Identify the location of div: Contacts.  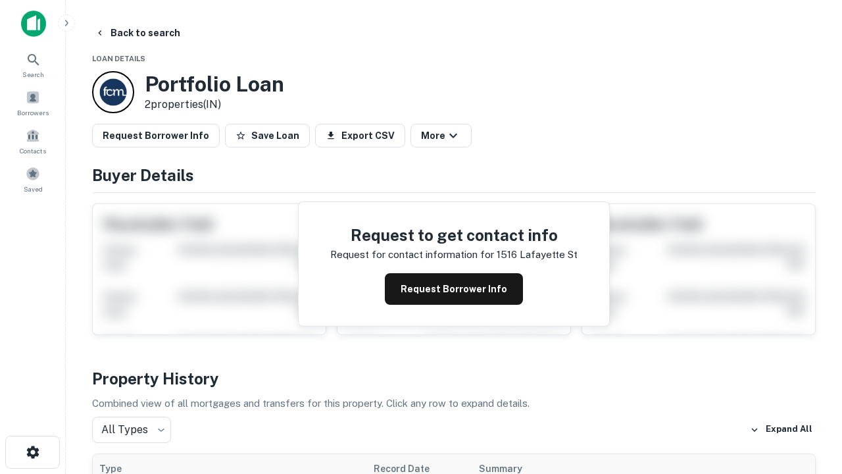
(33, 141).